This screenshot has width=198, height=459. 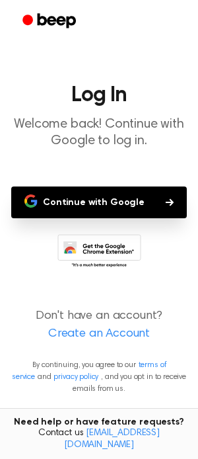 What do you see at coordinates (50, 21) in the screenshot?
I see `a: Beep` at bounding box center [50, 21].